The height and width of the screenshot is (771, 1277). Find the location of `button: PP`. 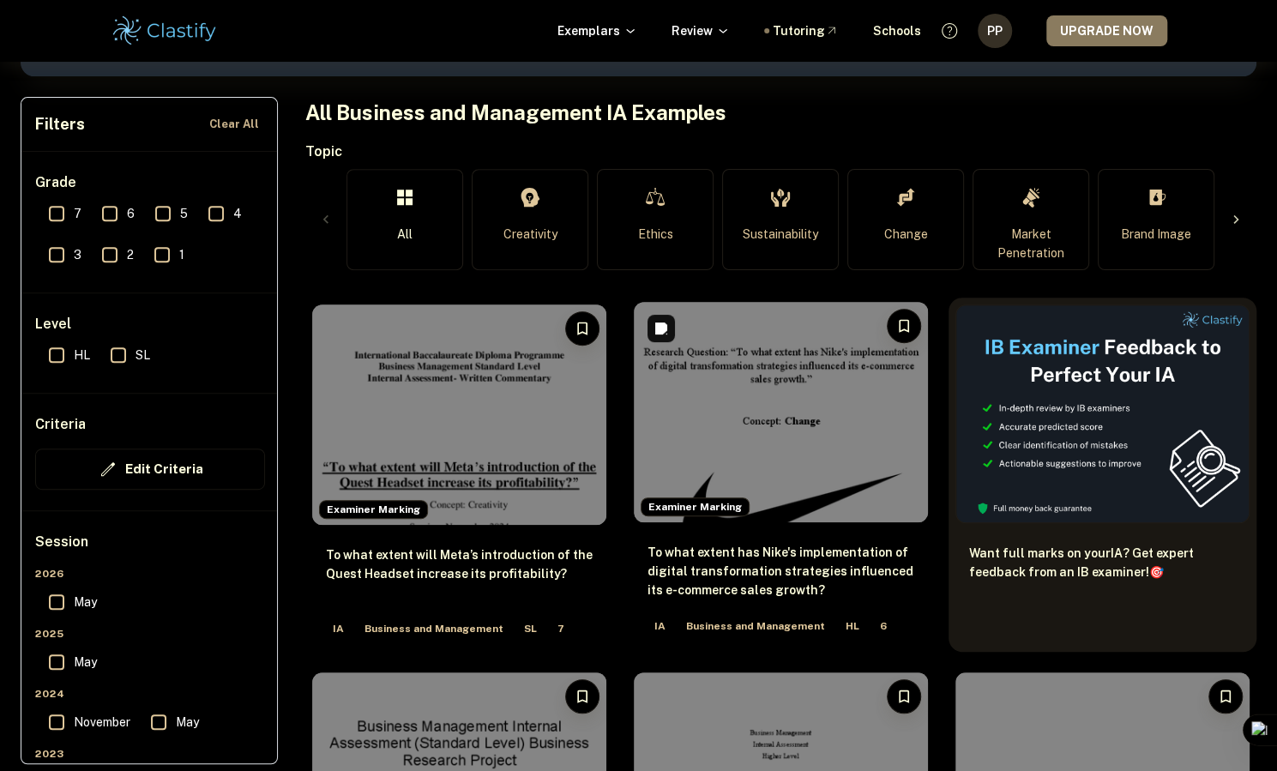

button: PP is located at coordinates (995, 31).